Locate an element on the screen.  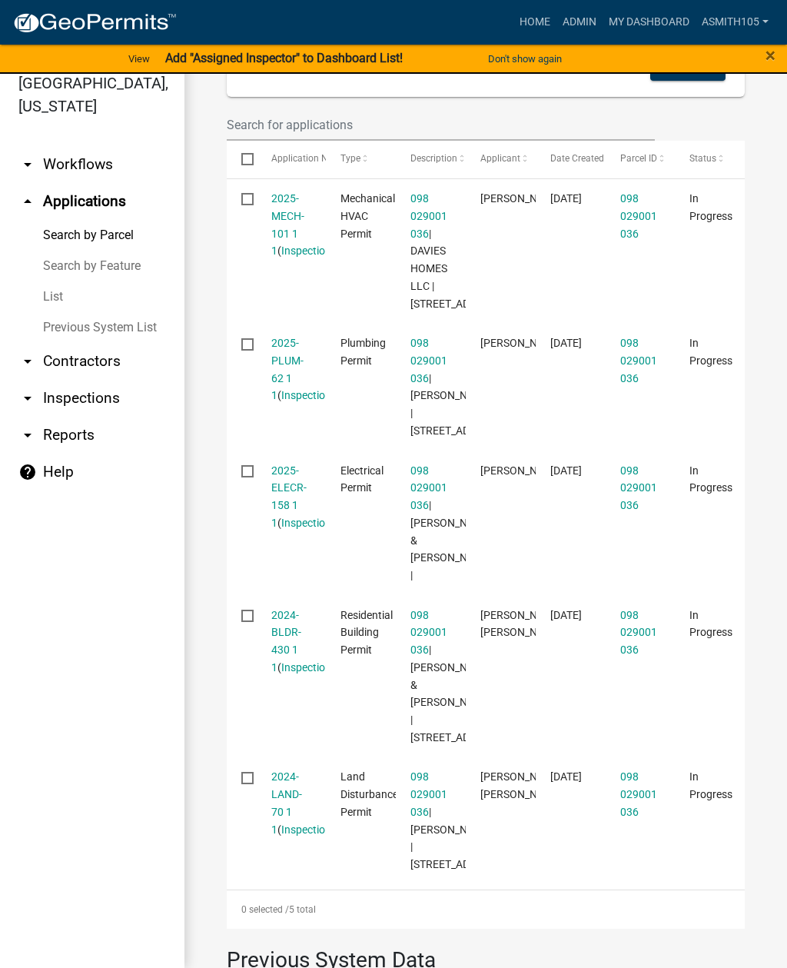
a: View is located at coordinates (139, 58).